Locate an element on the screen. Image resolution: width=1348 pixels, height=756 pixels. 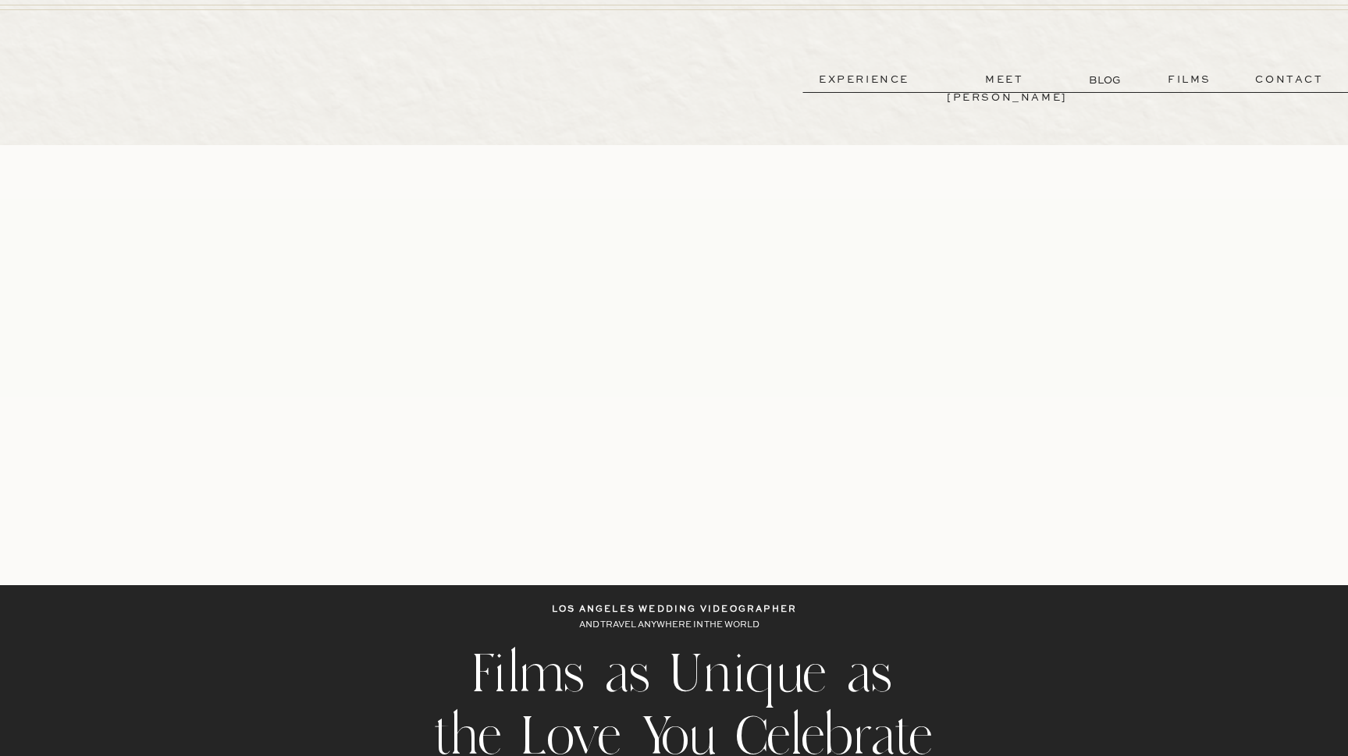
p: AND TRAVEL ANYWHERE IN THE WORLD is located at coordinates (674, 626).